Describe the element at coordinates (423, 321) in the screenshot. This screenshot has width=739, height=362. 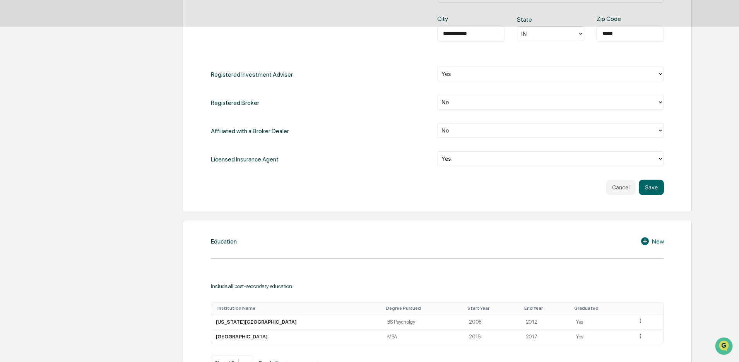
I see `td: BS Psycholgy` at that location.